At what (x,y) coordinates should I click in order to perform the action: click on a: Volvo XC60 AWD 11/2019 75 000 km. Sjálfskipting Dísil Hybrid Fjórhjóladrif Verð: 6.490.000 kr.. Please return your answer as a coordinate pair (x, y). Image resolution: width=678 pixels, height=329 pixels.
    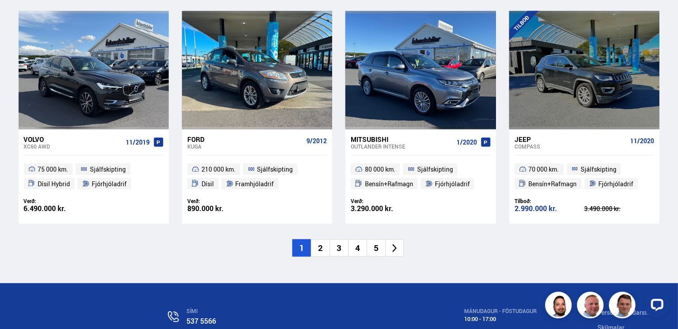
    Looking at the image, I should click on (93, 177).